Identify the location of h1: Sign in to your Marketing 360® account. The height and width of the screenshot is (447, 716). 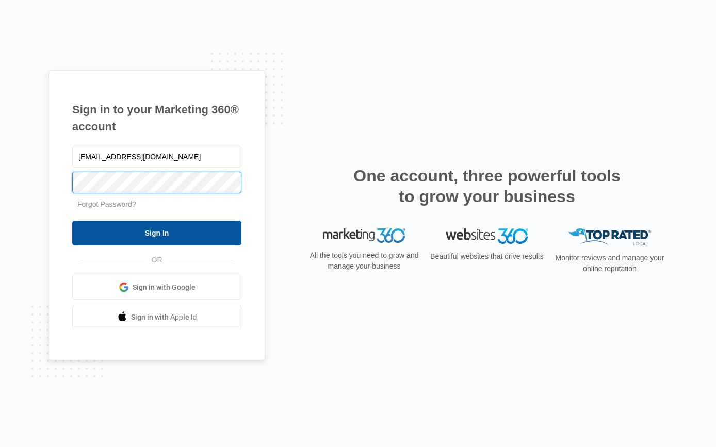
(157, 118).